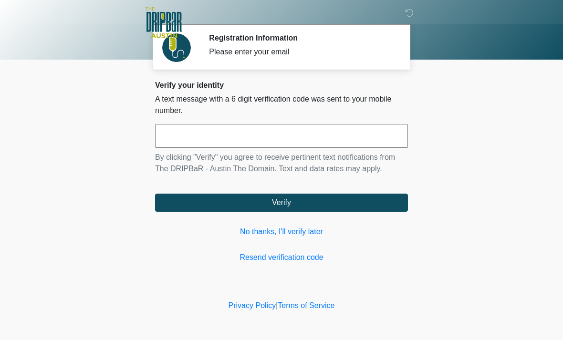  I want to click on img: The DRIPBaR - Austin The Domain Logo, so click(164, 22).